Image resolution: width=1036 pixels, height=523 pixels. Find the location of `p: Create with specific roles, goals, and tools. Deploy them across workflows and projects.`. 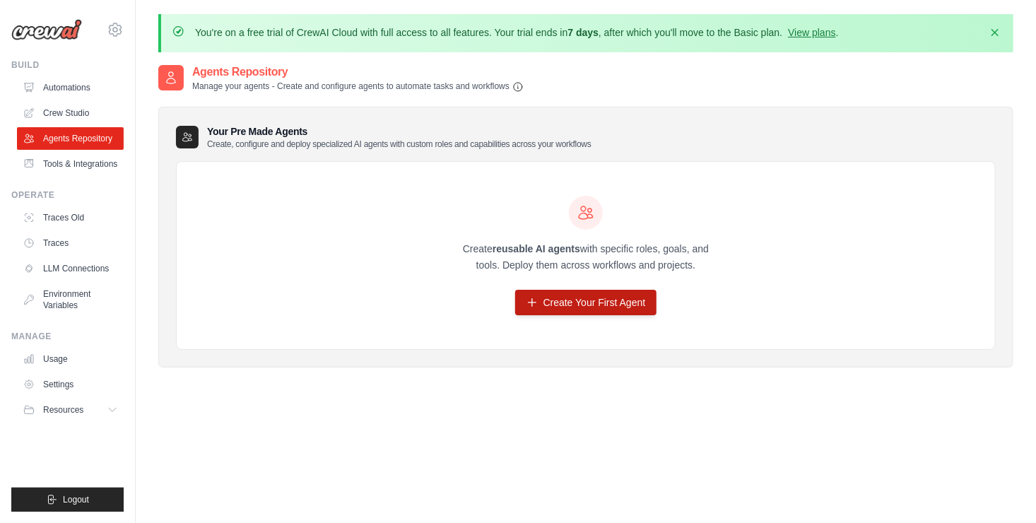

p: Create with specific roles, goals, and tools. Deploy them across workflows and projects. is located at coordinates (586, 257).